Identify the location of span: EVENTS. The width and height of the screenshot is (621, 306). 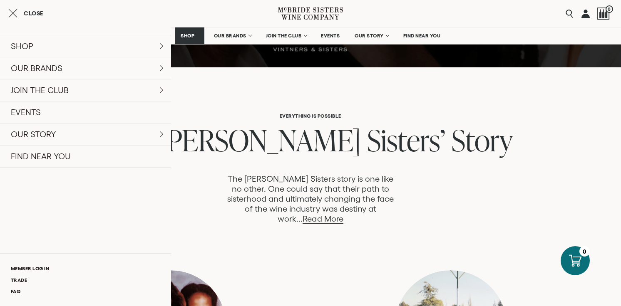
(330, 36).